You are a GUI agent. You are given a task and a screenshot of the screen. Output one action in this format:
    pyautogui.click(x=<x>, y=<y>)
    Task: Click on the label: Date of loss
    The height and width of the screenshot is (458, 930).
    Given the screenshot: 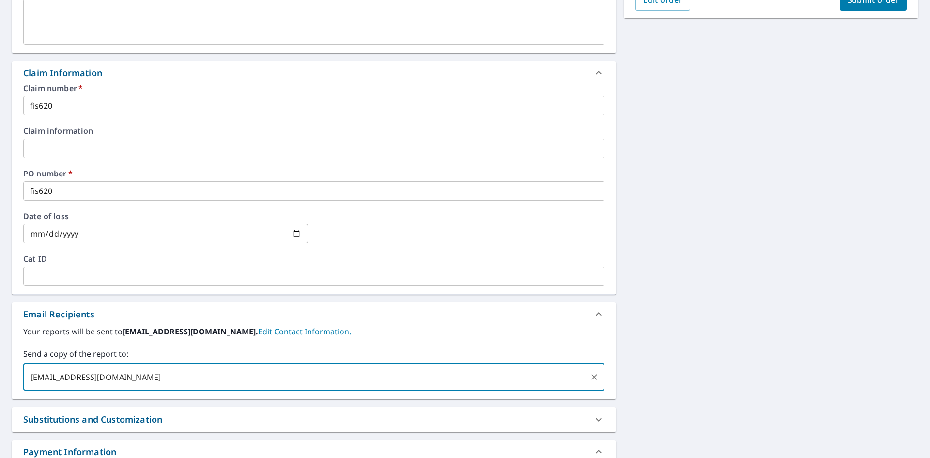 What is the action you would take?
    pyautogui.click(x=166, y=216)
    